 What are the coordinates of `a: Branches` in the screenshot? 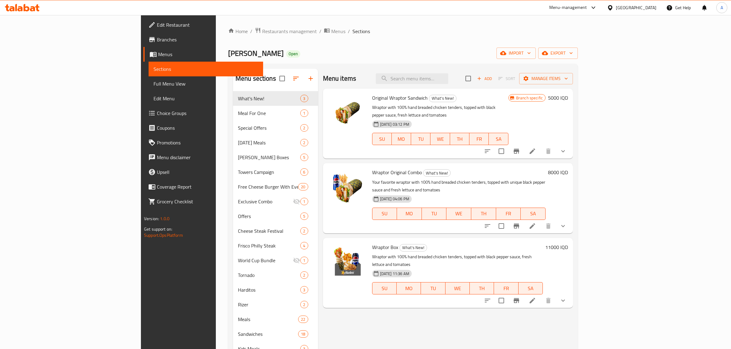 It's located at (203, 40).